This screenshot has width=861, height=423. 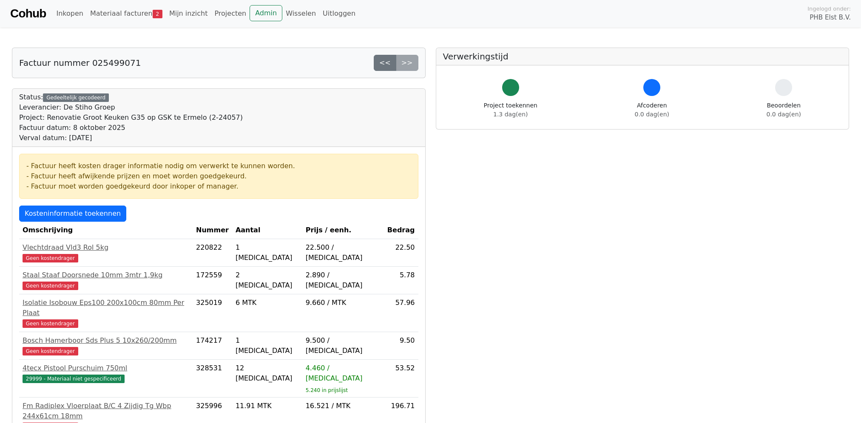 I want to click on a: Kosteninformatie toekennen, so click(x=73, y=214).